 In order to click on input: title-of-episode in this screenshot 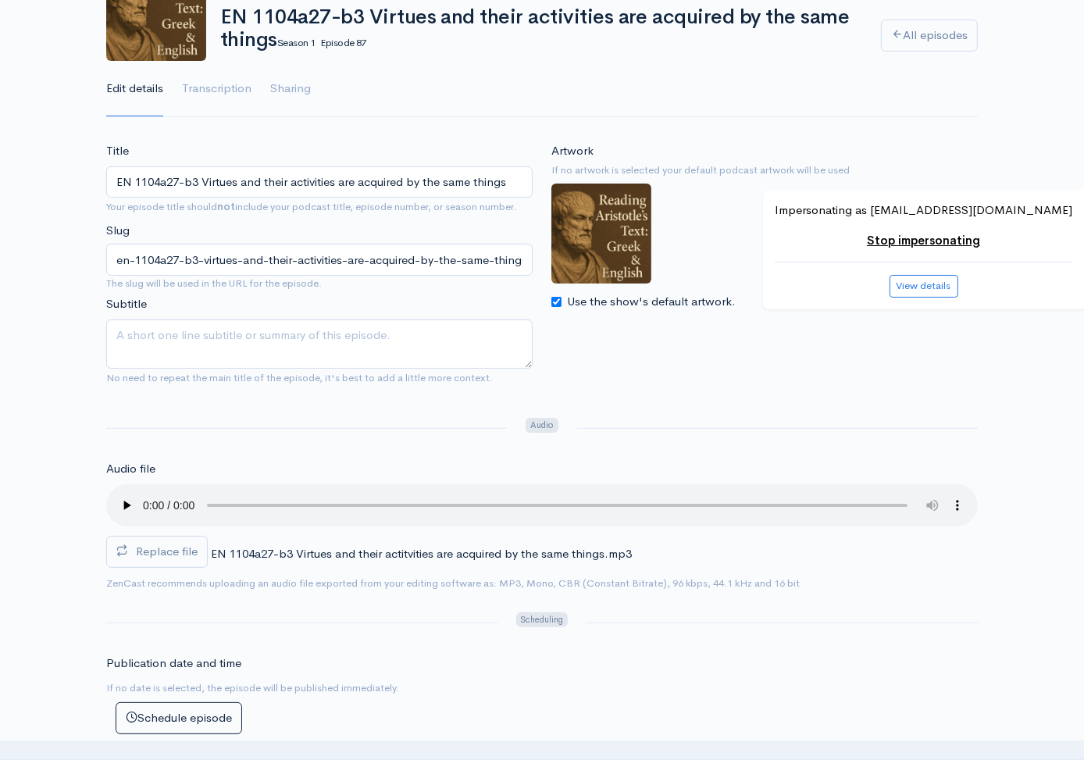, I will do `click(319, 259)`.